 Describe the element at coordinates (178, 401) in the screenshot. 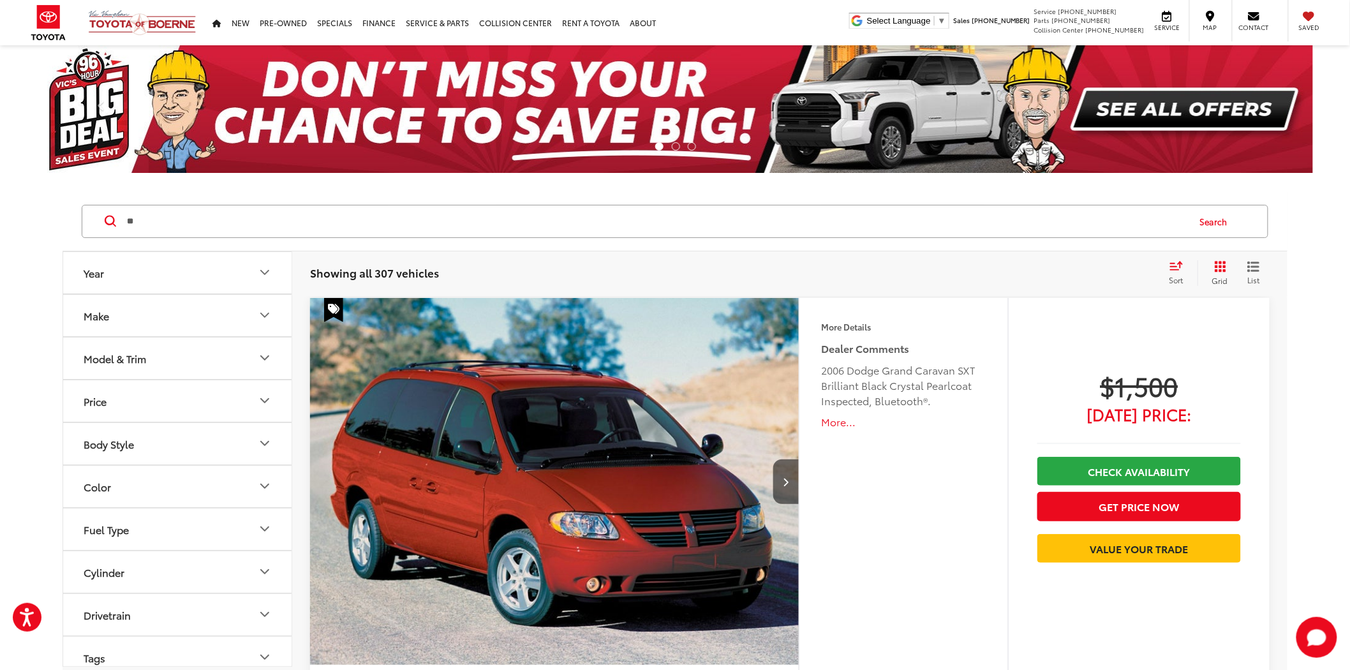

I see `button: PricePrice` at that location.